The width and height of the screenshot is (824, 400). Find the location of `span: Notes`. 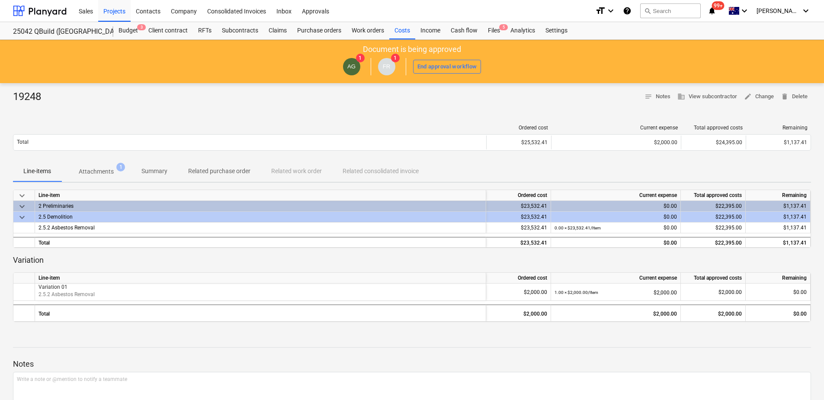

span: Notes is located at coordinates (658, 96).